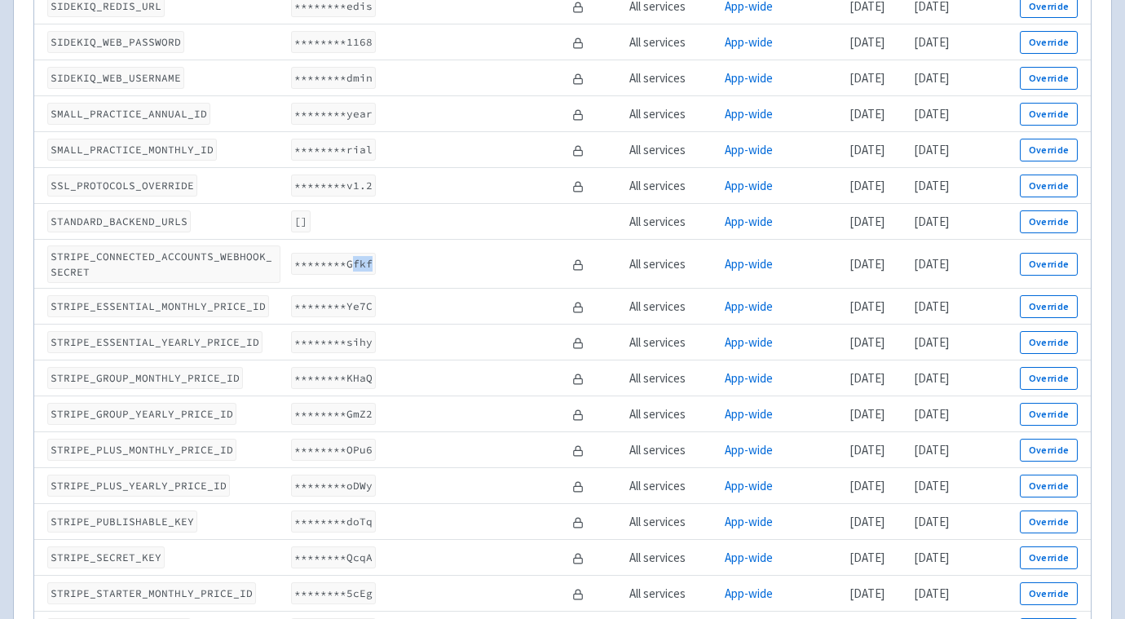  Describe the element at coordinates (155, 341) in the screenshot. I see `code: STRIPE_ESSENTIAL_YEARLY_PRICE_ID` at that location.